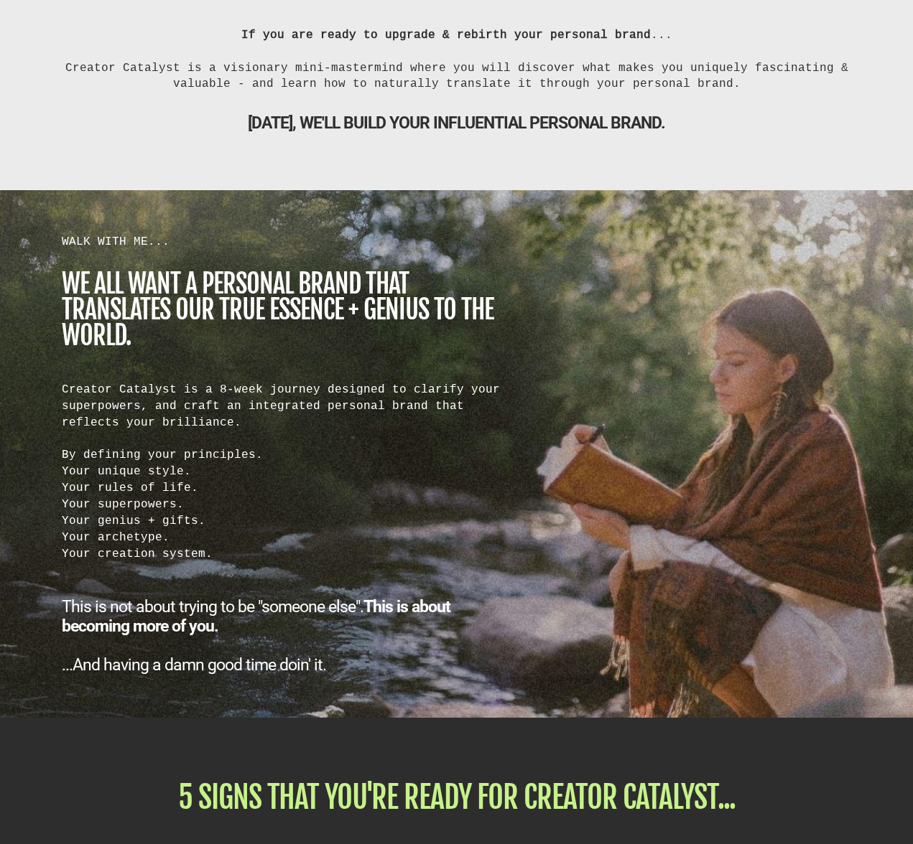 The height and width of the screenshot is (844, 913). What do you see at coordinates (256, 617) in the screenshot?
I see `b: This is about becoming more of you.` at bounding box center [256, 617].